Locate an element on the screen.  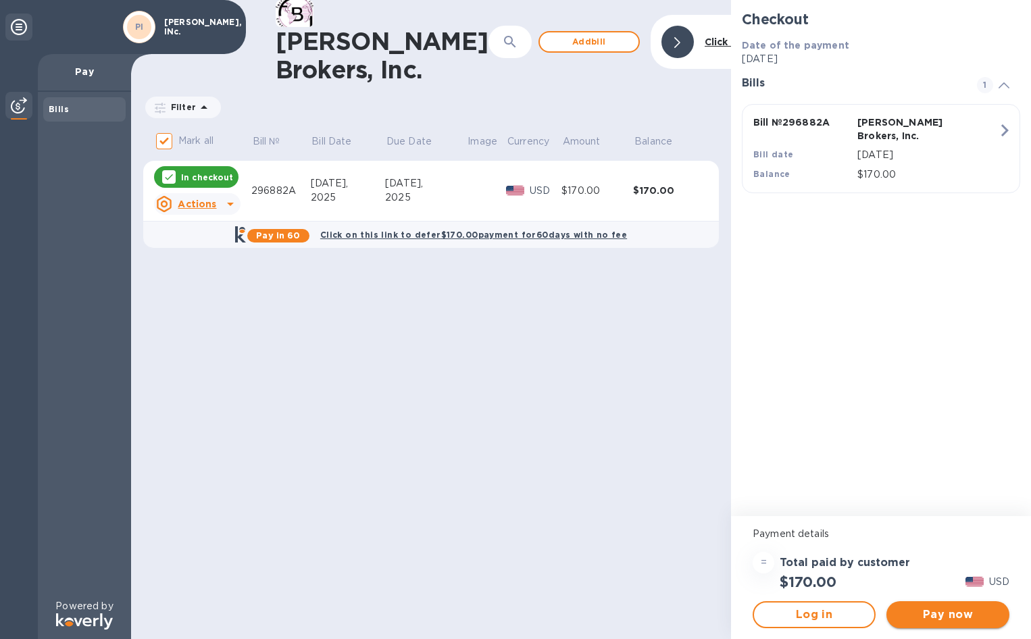
p: Pay is located at coordinates (84, 72).